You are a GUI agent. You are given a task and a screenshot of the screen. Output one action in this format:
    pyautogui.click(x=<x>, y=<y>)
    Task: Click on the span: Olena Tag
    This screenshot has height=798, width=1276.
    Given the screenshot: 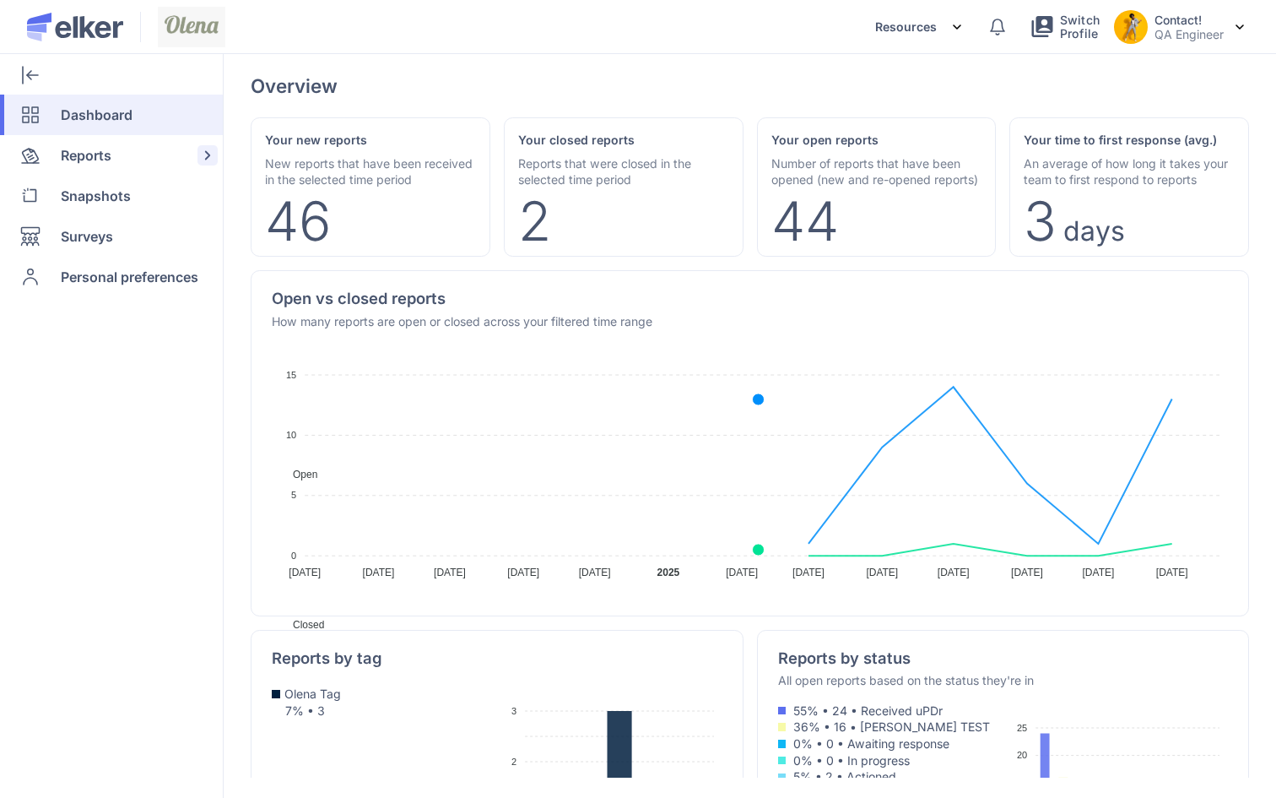 What is the action you would take?
    pyautogui.click(x=312, y=694)
    